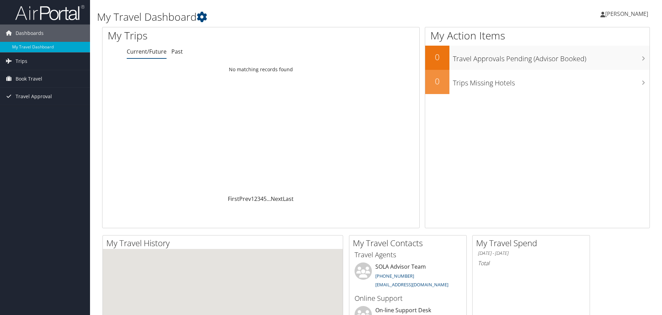 Image resolution: width=662 pixels, height=315 pixels. I want to click on a: Next, so click(277, 199).